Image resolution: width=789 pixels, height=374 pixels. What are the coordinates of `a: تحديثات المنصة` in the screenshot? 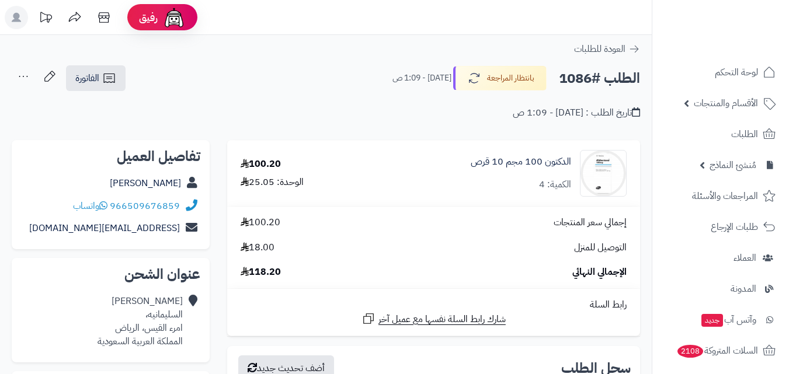 It's located at (46, 19).